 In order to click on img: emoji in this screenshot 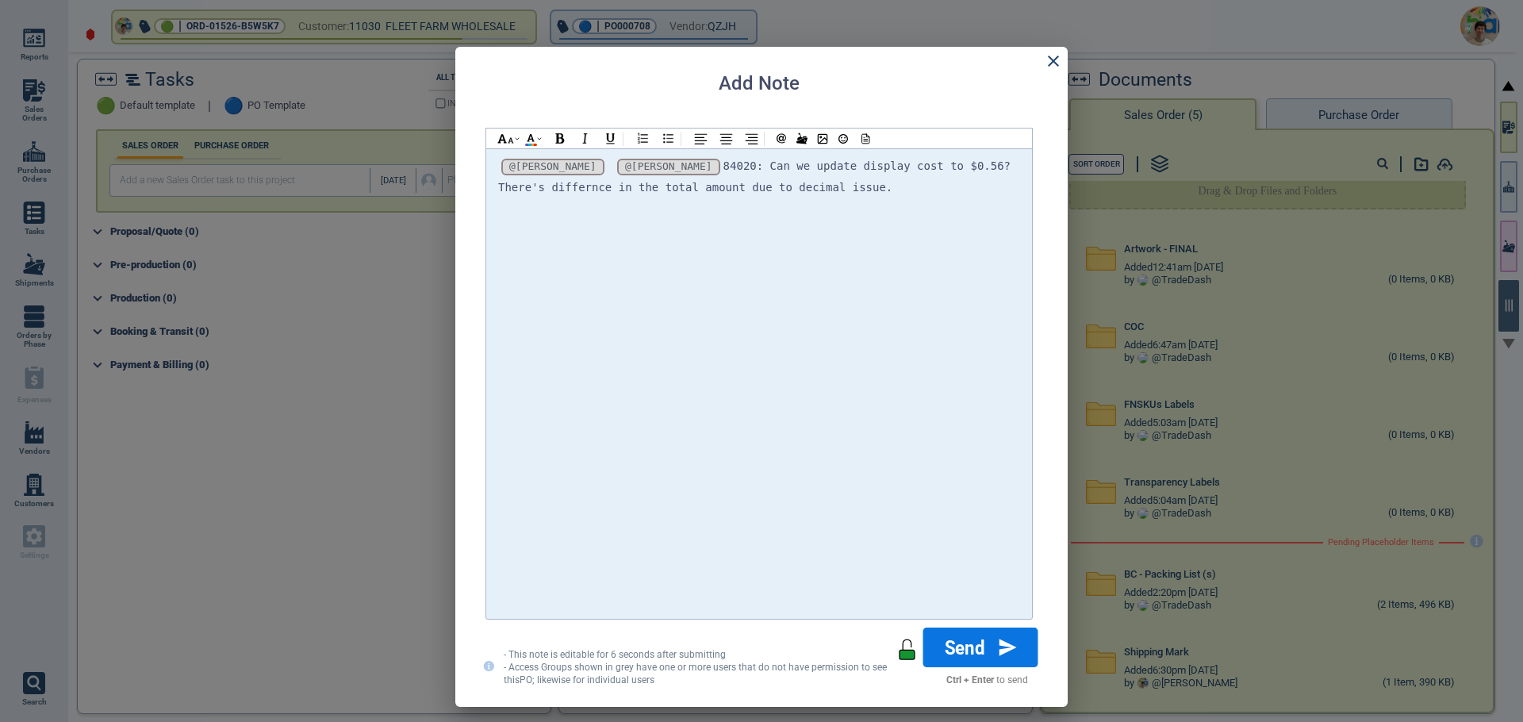, I will do `click(843, 139)`.